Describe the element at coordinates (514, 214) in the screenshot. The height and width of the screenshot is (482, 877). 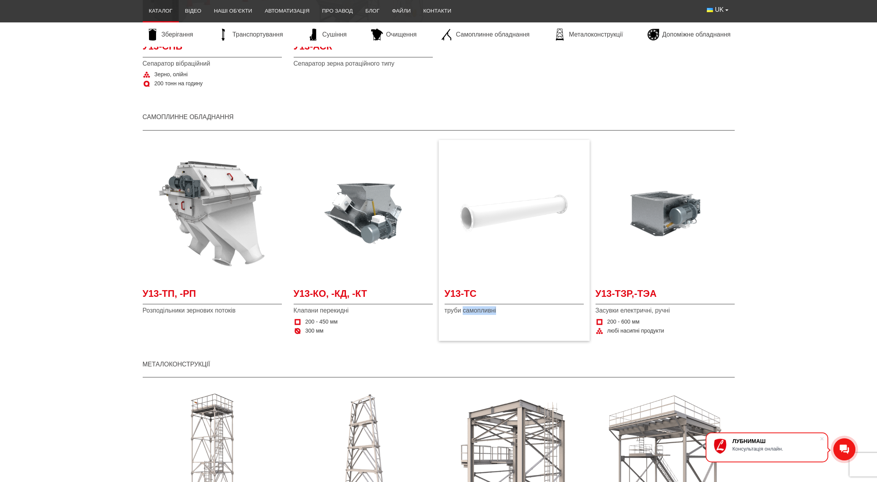
I see `a: Детальніше У13-ТС` at that location.